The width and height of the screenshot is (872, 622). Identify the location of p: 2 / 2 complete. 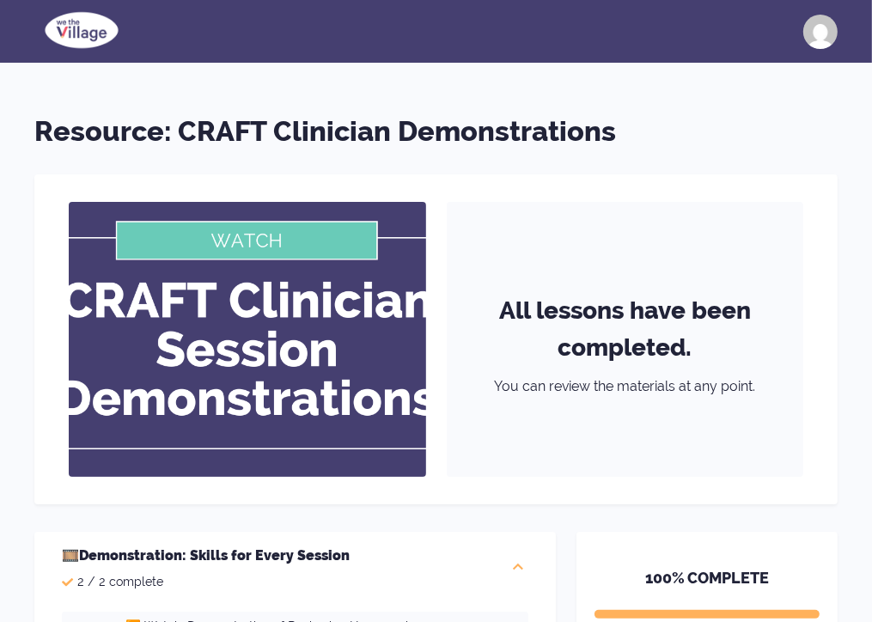
(205, 581).